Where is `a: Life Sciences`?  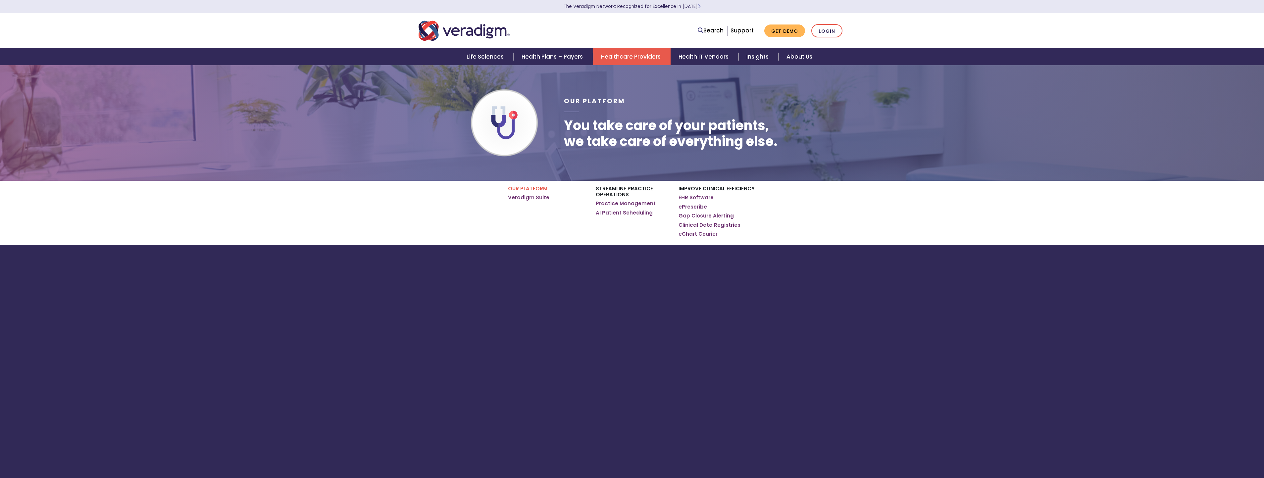 a: Life Sciences is located at coordinates (486, 57).